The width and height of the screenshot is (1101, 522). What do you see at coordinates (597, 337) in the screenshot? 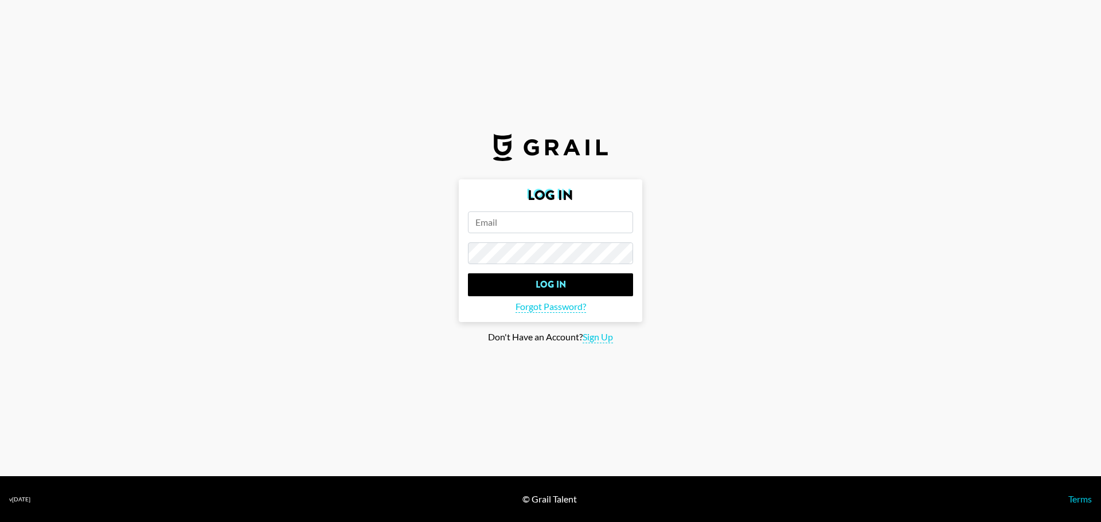
I see `span: Sign Up` at bounding box center [597, 337].